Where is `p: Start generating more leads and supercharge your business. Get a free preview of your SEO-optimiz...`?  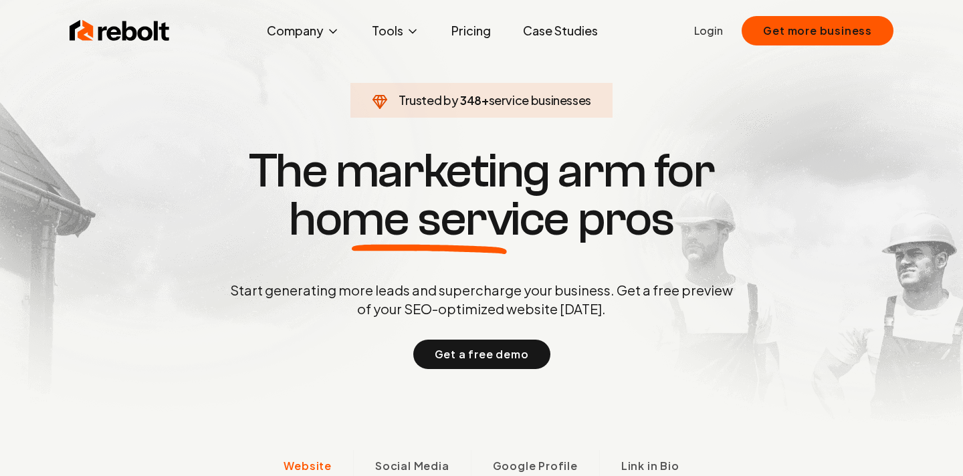 p: Start generating more leads and supercharge your business. Get a free preview of your SEO-optimiz... is located at coordinates (482, 300).